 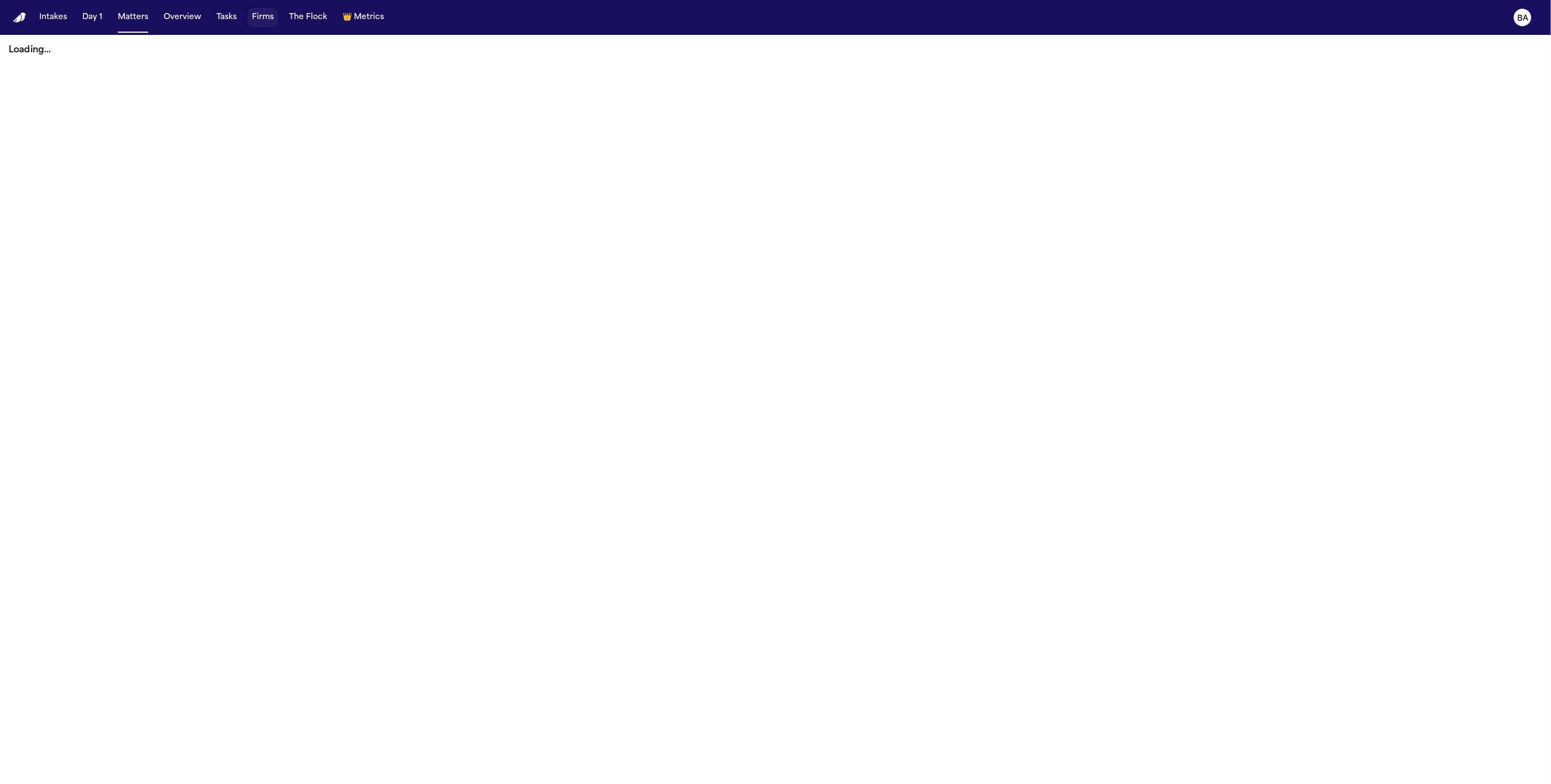 I want to click on a: Day 1, so click(x=92, y=18).